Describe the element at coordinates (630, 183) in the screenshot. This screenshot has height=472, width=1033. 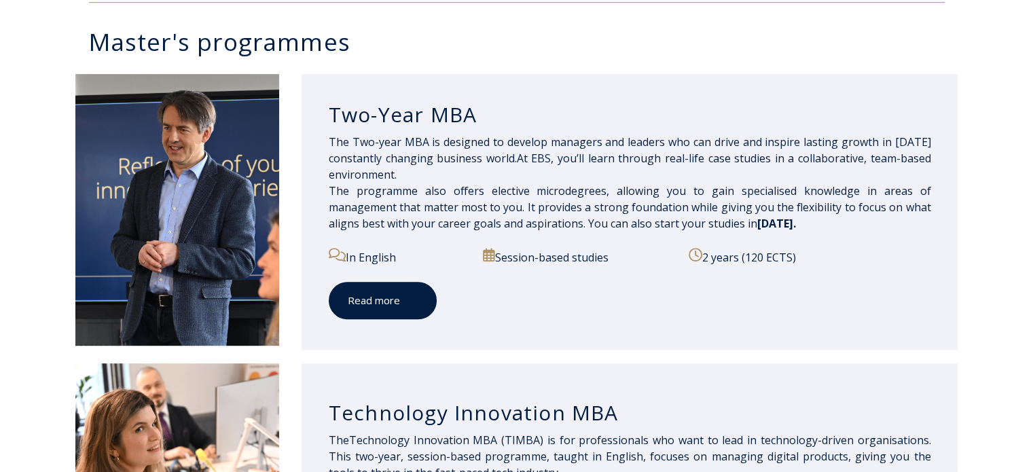
I see `span: The Two-year MBA is designed to develop managers and leaders who can drive and inspire lasting gr...` at that location.